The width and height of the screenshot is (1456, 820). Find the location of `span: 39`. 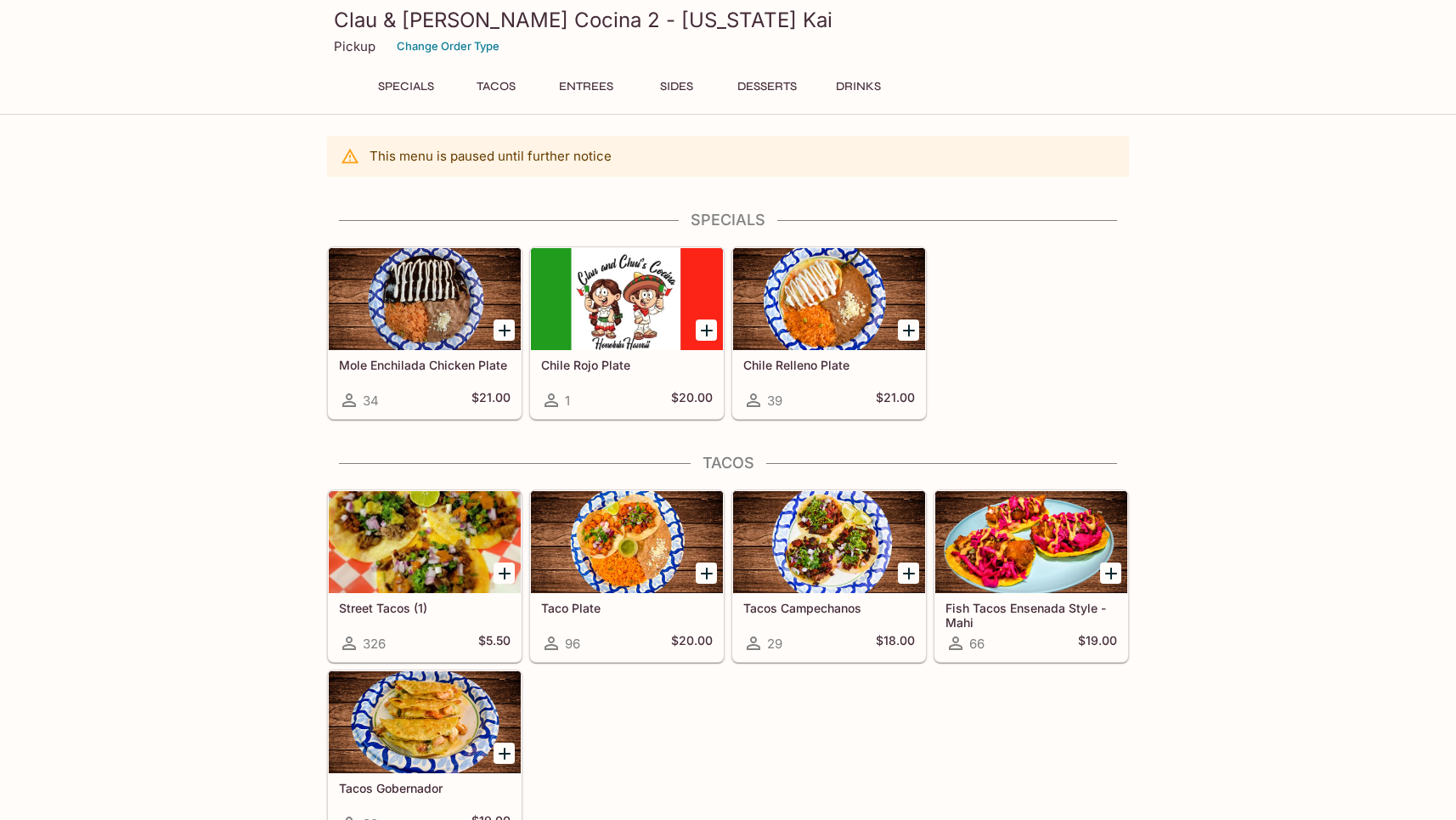

span: 39 is located at coordinates (774, 401).